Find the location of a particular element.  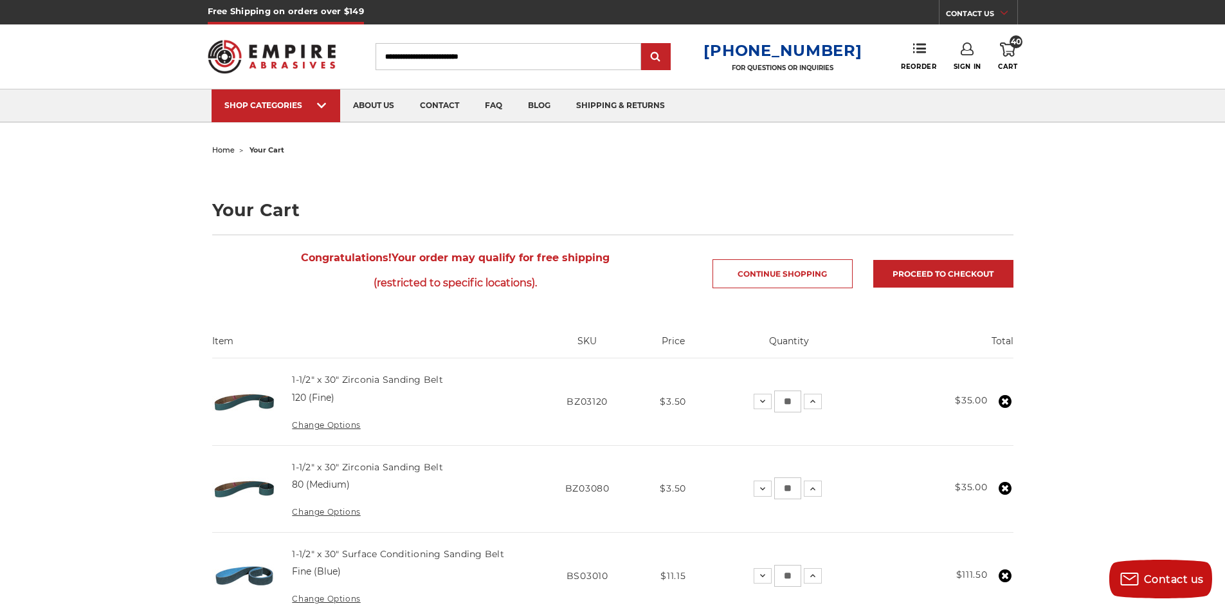

p: FOR QUESTIONS OR INQUIRIES is located at coordinates (783, 68).